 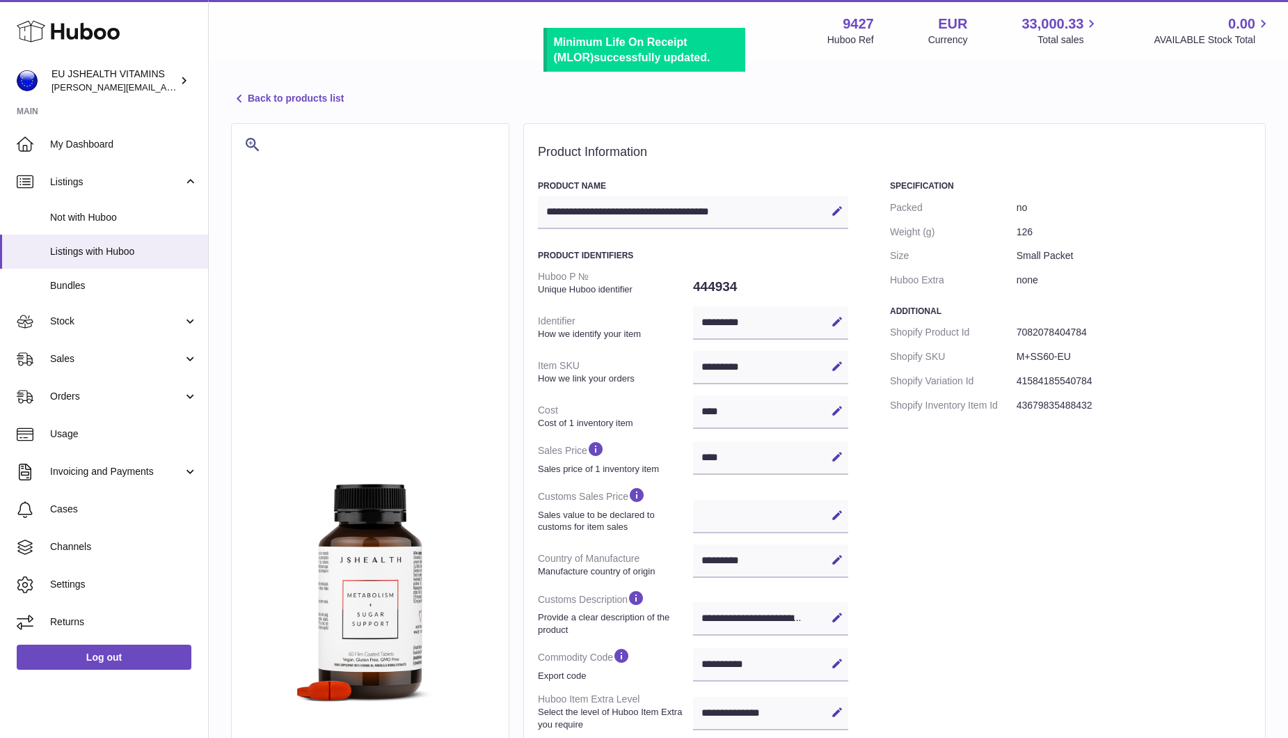 I want to click on dd: Small Packet, so click(x=1134, y=255).